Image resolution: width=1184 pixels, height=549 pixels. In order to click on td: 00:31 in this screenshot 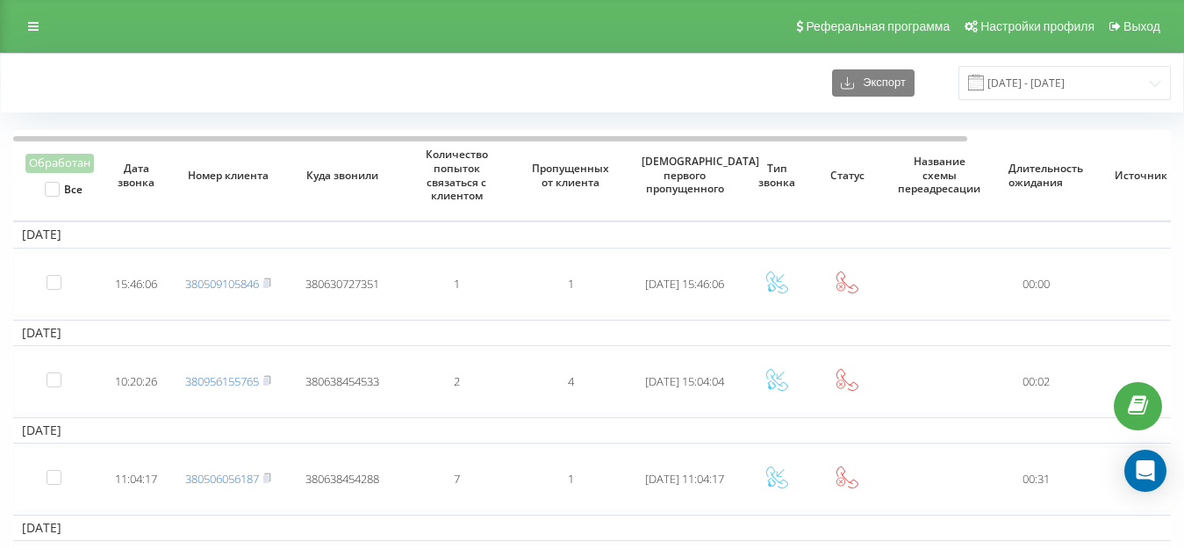, I will do `click(1036, 479)`.